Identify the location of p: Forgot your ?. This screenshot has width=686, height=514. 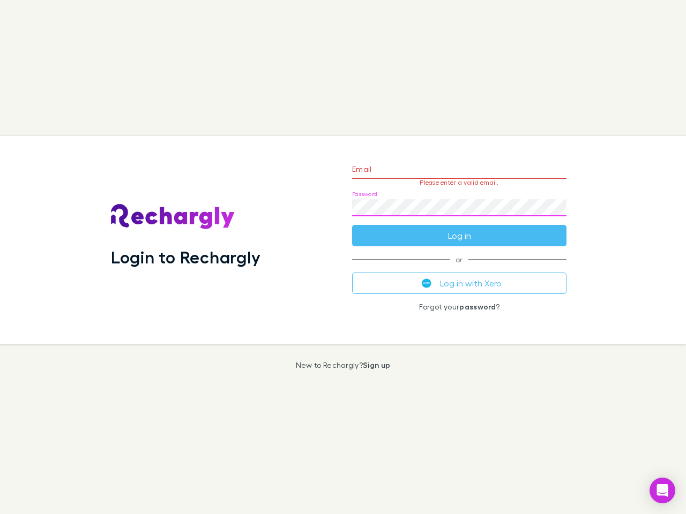
(459, 307).